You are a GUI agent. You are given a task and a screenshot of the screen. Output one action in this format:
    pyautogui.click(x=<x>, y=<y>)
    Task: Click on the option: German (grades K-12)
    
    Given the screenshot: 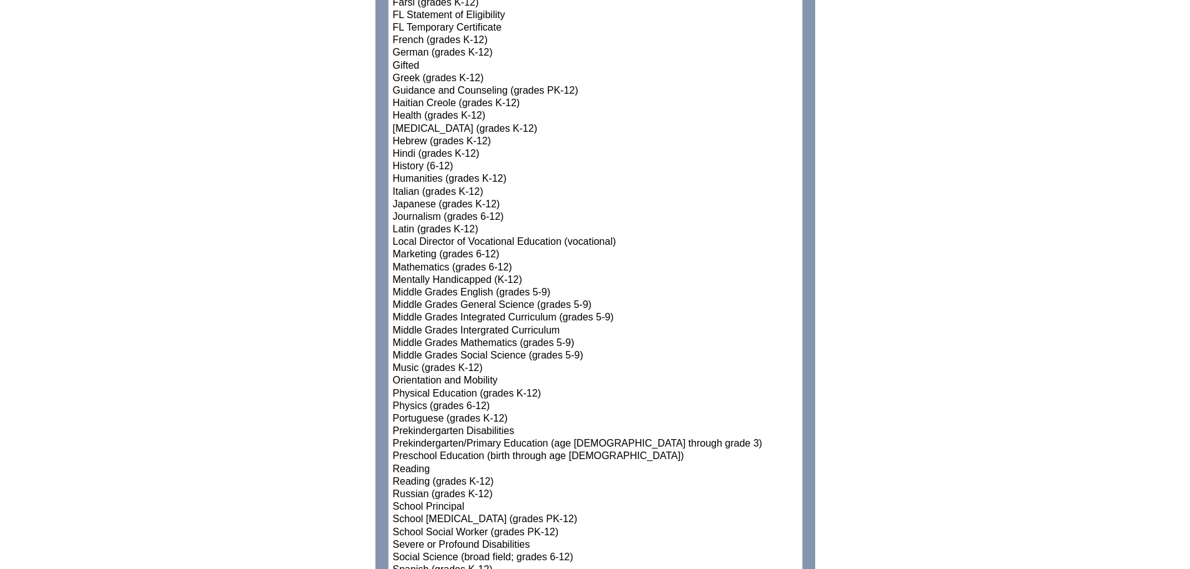 What is the action you would take?
    pyautogui.click(x=596, y=53)
    